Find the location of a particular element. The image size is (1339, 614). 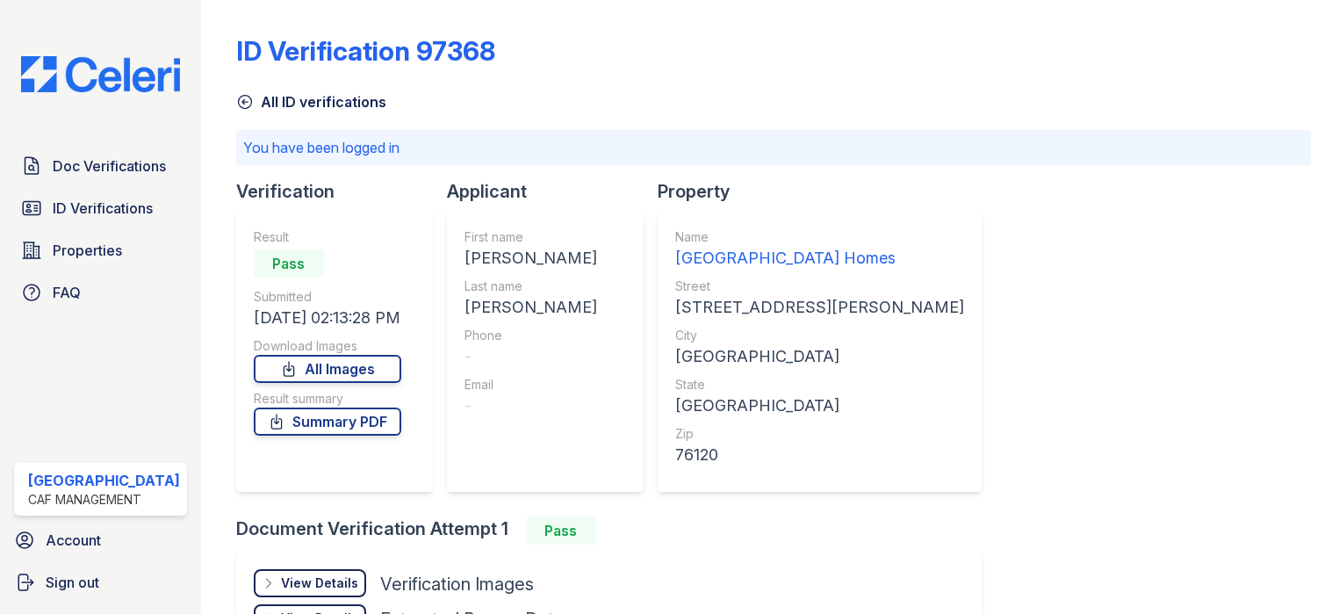

div: Verification is located at coordinates (342, 191).